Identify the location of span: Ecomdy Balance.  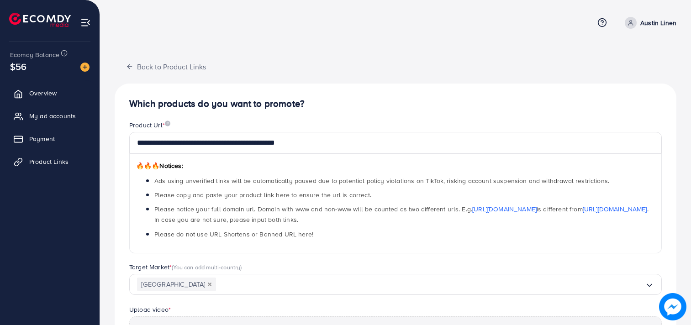
(35, 55).